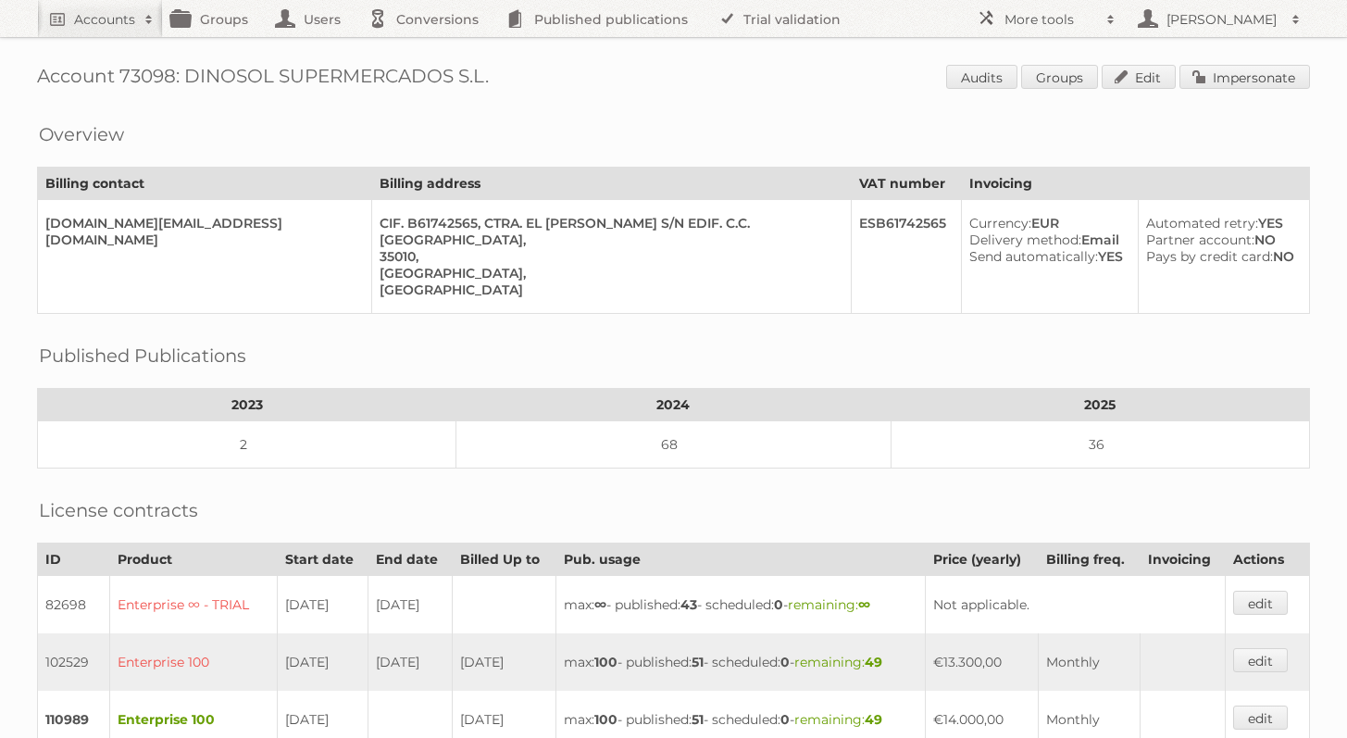 The image size is (1347, 738). Describe the element at coordinates (74, 559) in the screenshot. I see `th: ID` at that location.